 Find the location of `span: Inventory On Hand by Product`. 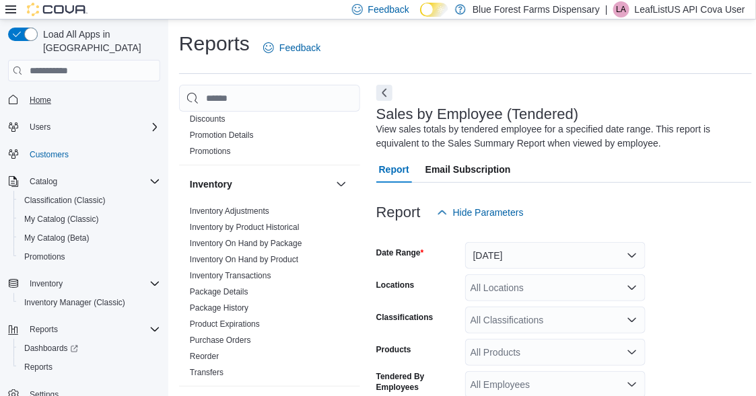

span: Inventory On Hand by Product is located at coordinates (244, 260).